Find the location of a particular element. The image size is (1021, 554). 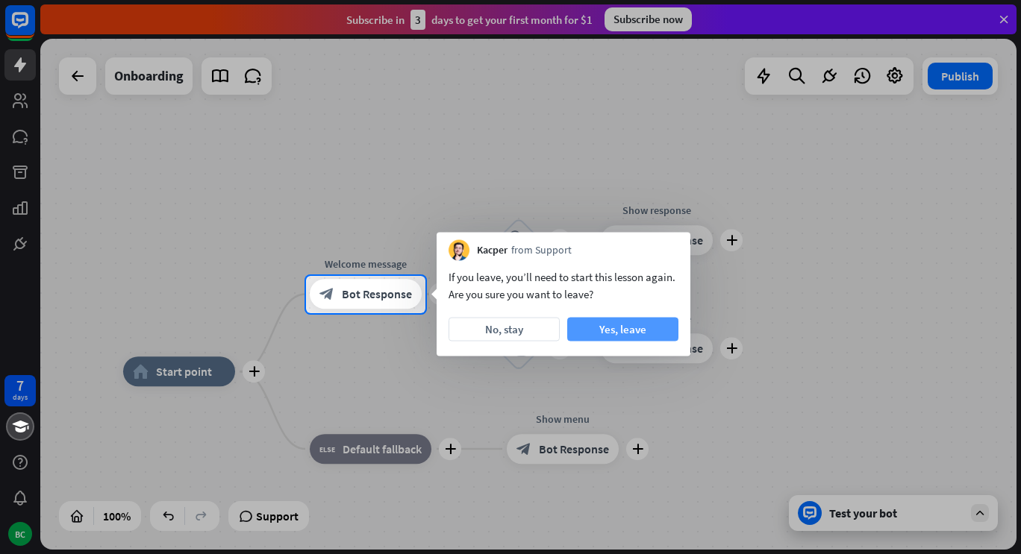

button: Open LiveChat chat widget is located at coordinates (34, 28).